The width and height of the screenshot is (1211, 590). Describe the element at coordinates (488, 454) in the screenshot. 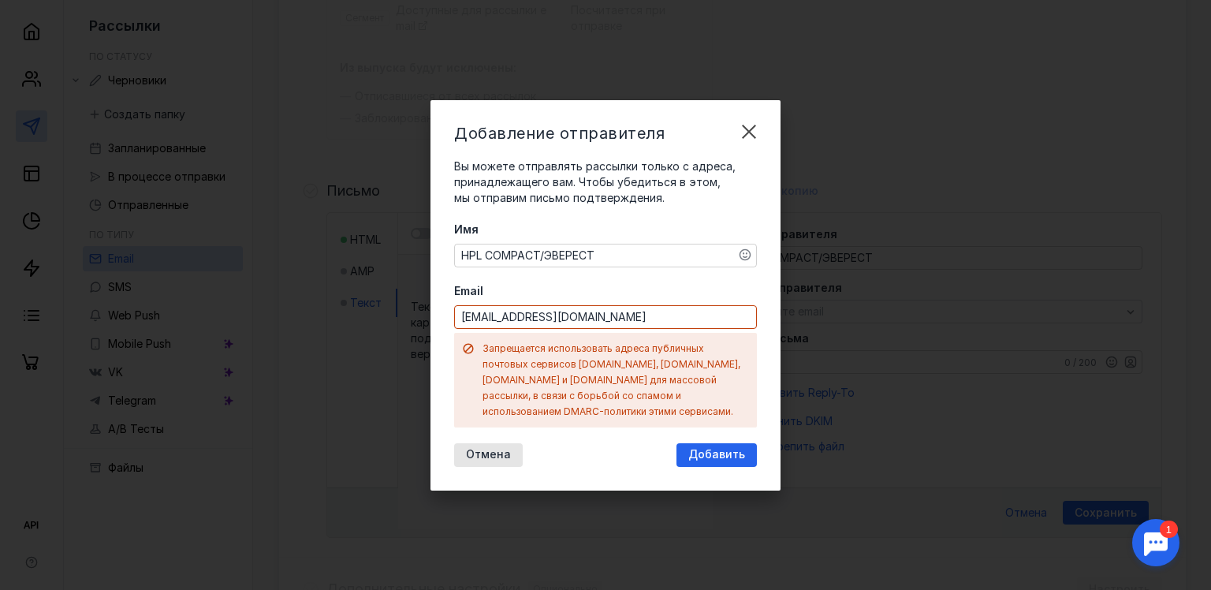

I see `span: Отмена` at that location.